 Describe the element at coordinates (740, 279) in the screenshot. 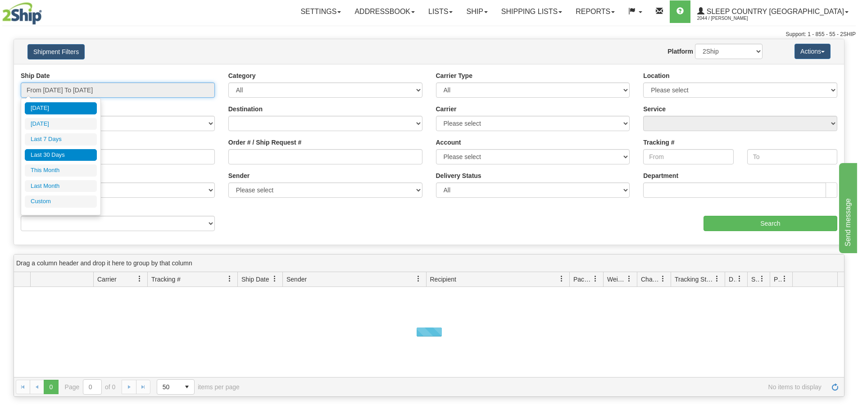

I see `a: Delivery Status filter column settings` at that location.